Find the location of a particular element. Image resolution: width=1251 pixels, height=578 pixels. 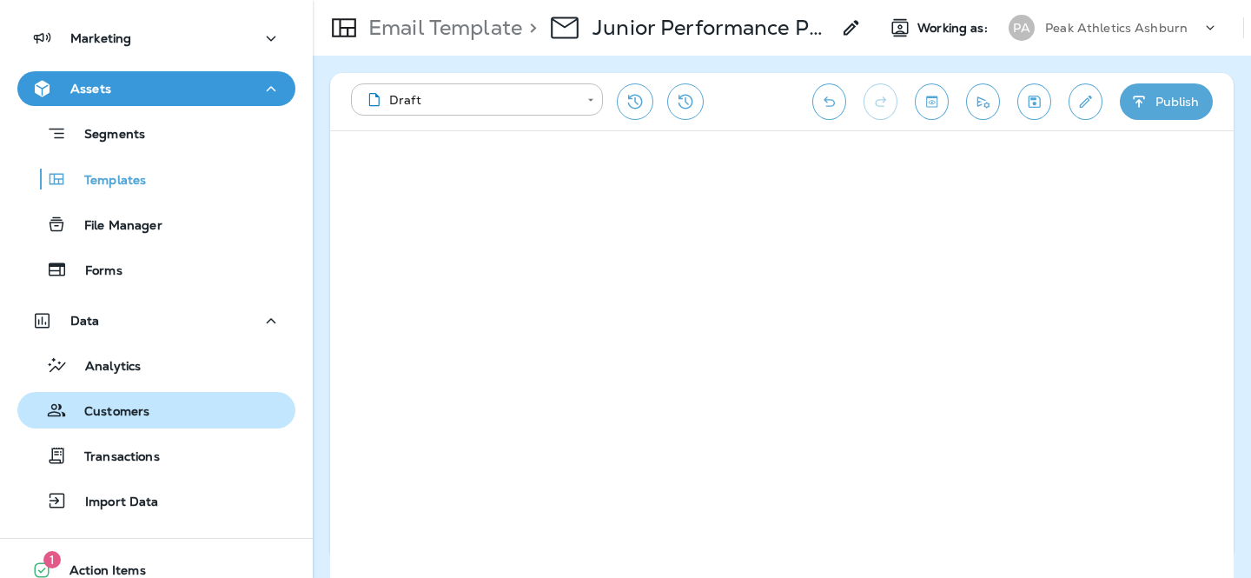

p: Templates is located at coordinates (106, 181).